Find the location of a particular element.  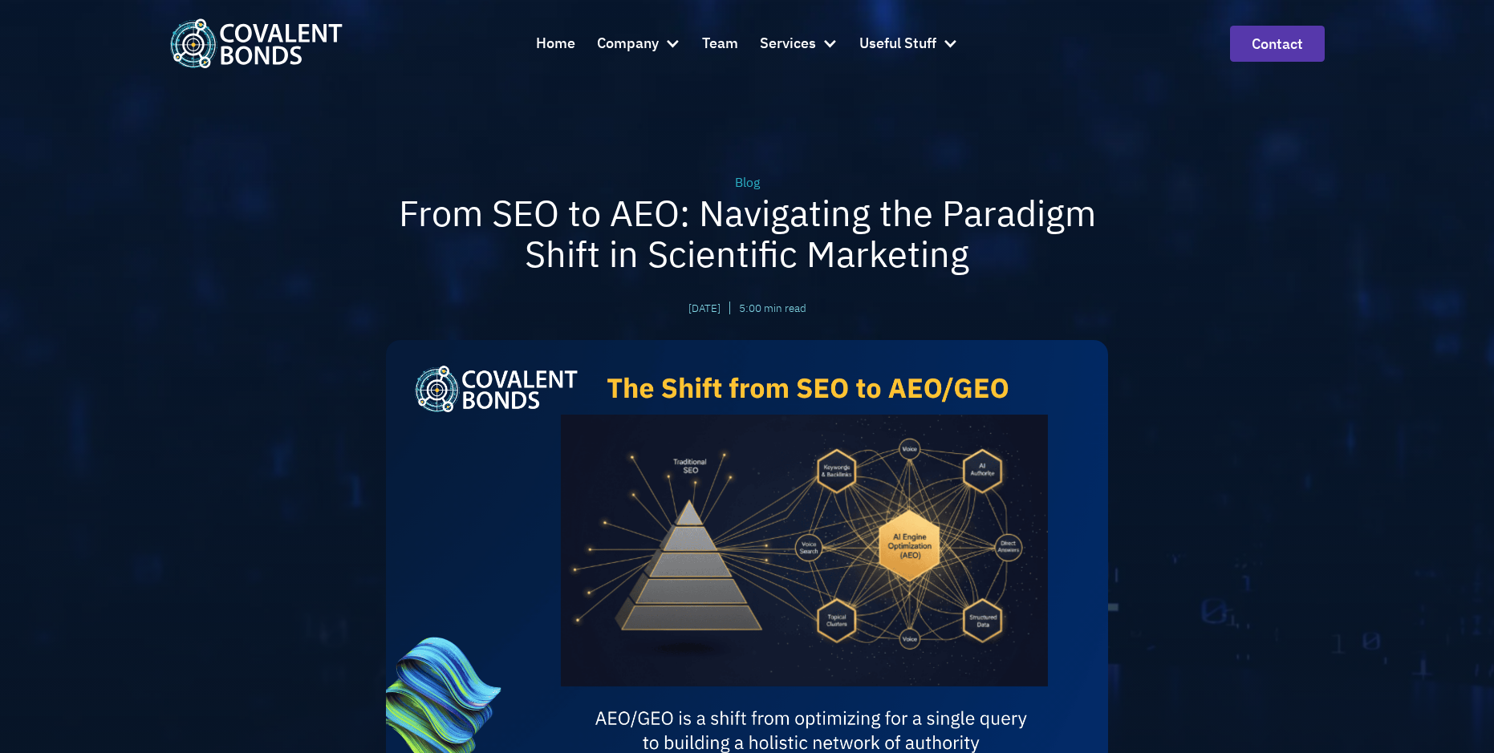

a: contact is located at coordinates (1277, 43).